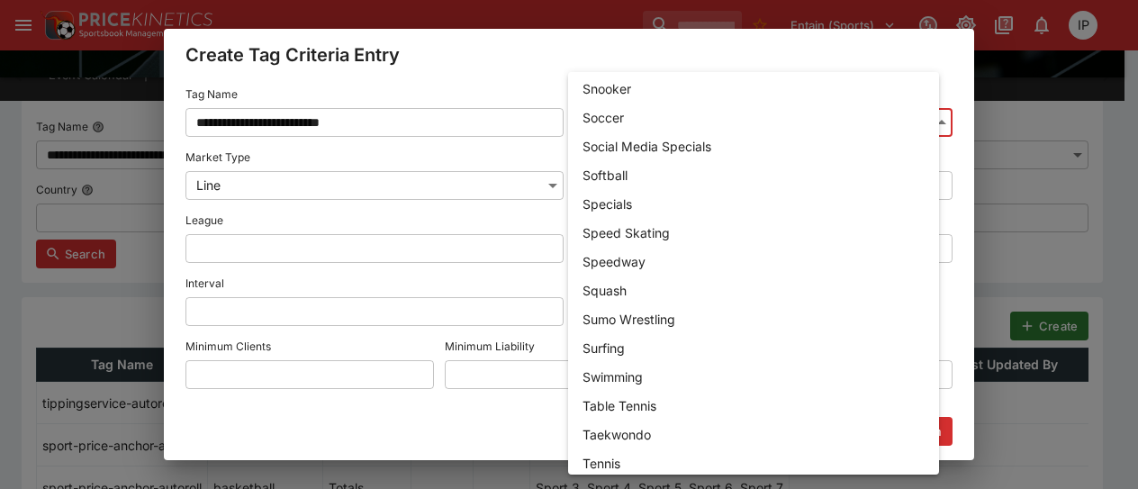  I want to click on li: Taekwondo, so click(754, 434).